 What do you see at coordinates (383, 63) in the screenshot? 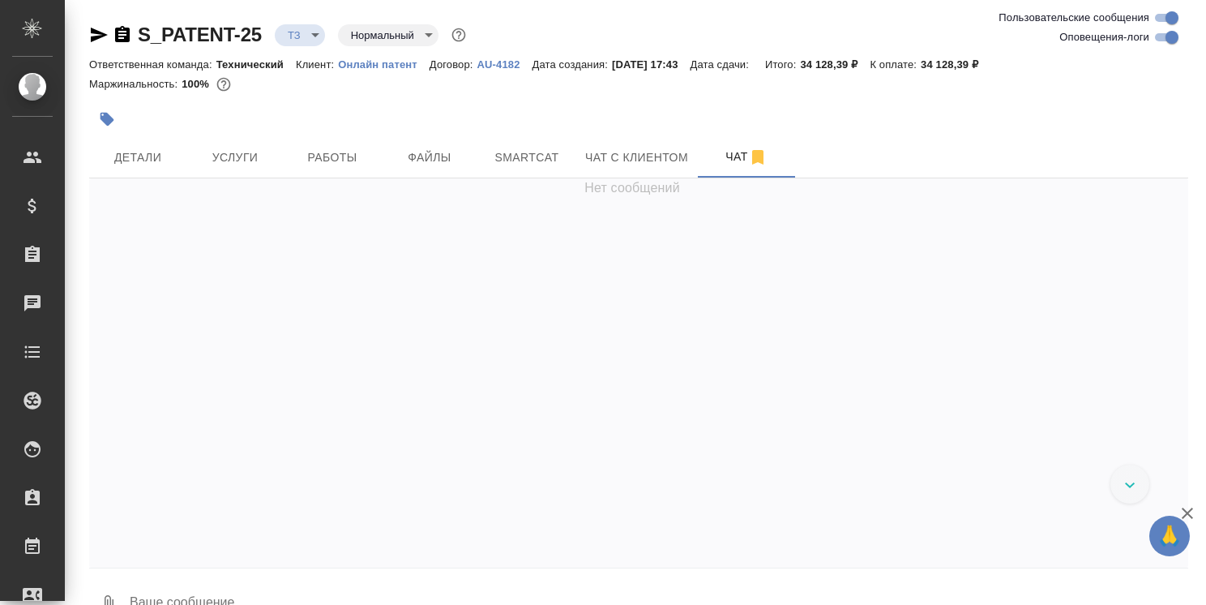
I see `a: Онлайн патент` at bounding box center [383, 63].